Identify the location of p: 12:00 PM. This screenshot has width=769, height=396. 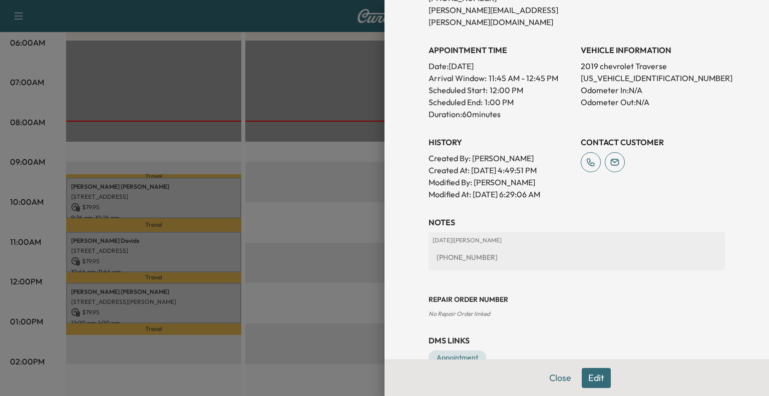
(506, 90).